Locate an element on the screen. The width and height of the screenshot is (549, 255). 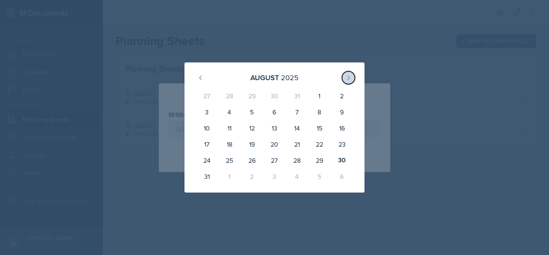
div: 20 is located at coordinates (275, 144).